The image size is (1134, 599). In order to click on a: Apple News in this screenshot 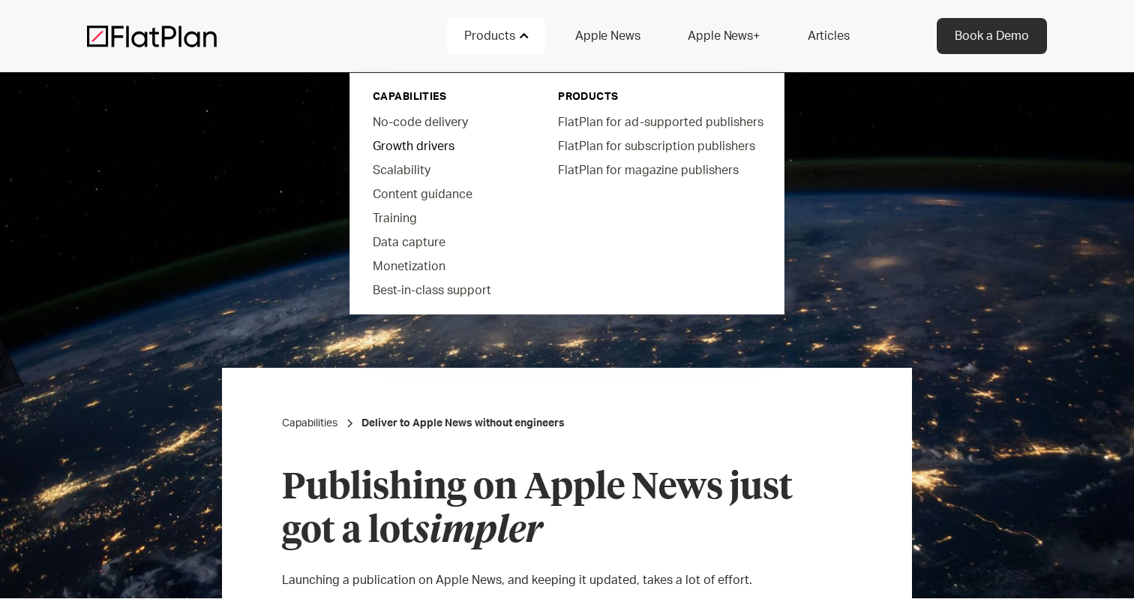, I will do `click(608, 36)`.